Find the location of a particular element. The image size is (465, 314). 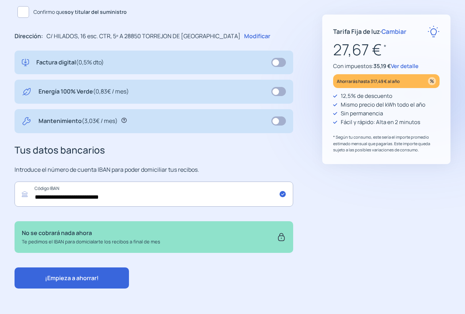

span: (3,03€ / mes) is located at coordinates (100, 121).